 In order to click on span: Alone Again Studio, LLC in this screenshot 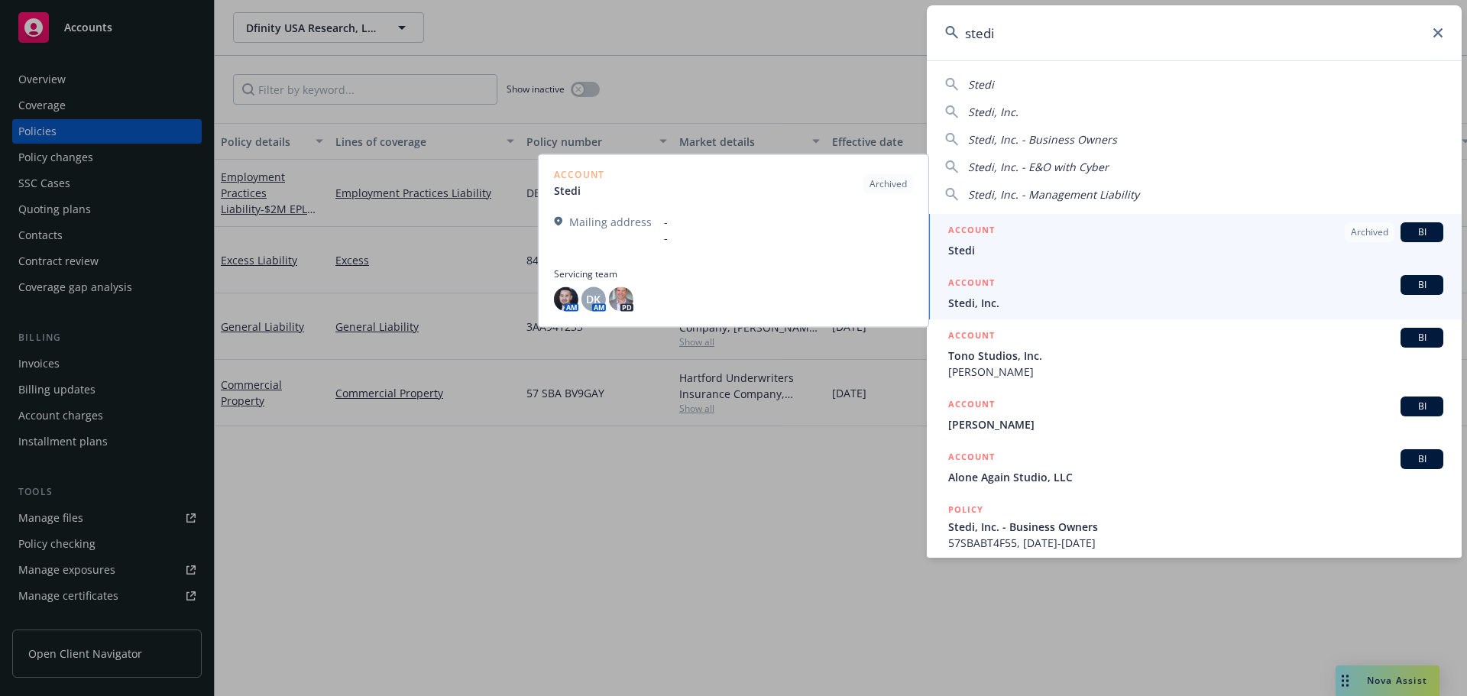, I will do `click(1196, 477)`.